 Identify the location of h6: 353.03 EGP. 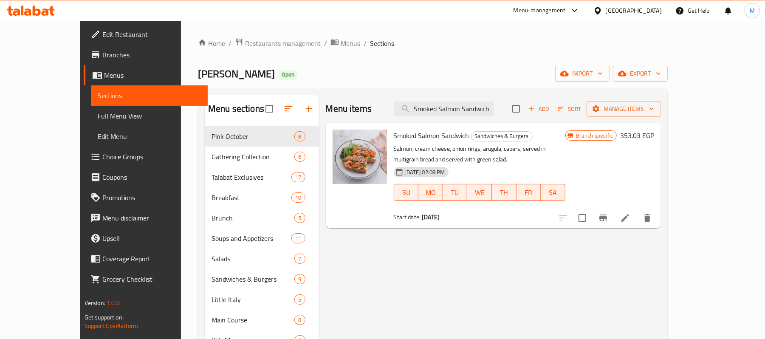
(637, 135).